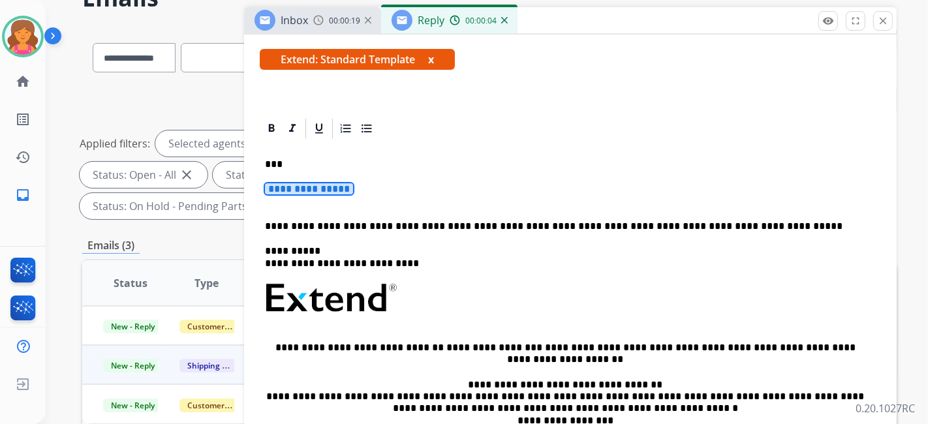  Describe the element at coordinates (224, 365) in the screenshot. I see `span: Shipping Protection` at that location.